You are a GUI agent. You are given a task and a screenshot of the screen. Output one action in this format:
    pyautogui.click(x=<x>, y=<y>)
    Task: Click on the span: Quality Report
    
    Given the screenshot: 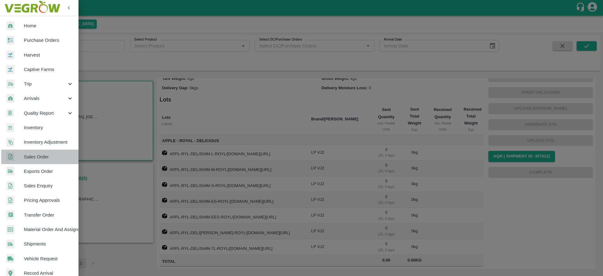 What is the action you would take?
    pyautogui.click(x=45, y=113)
    